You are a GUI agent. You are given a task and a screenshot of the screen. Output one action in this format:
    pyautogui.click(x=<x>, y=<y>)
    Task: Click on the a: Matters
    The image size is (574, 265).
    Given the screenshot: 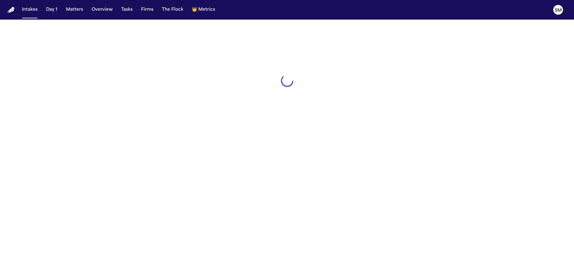 What is the action you would take?
    pyautogui.click(x=75, y=10)
    